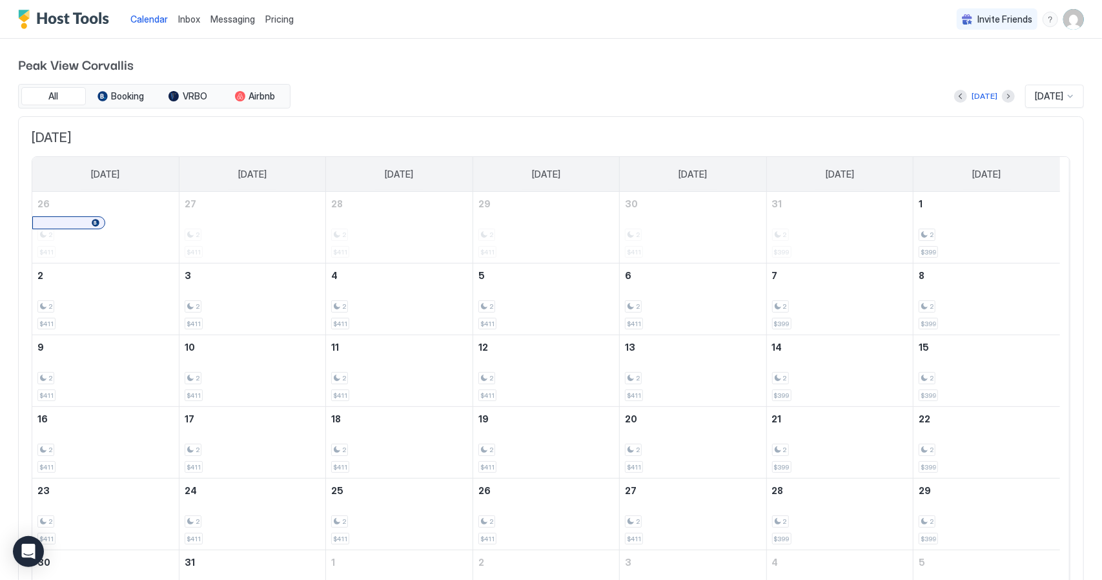 This screenshot has height=580, width=1102. Describe the element at coordinates (337, 490) in the screenshot. I see `span: 25` at that location.